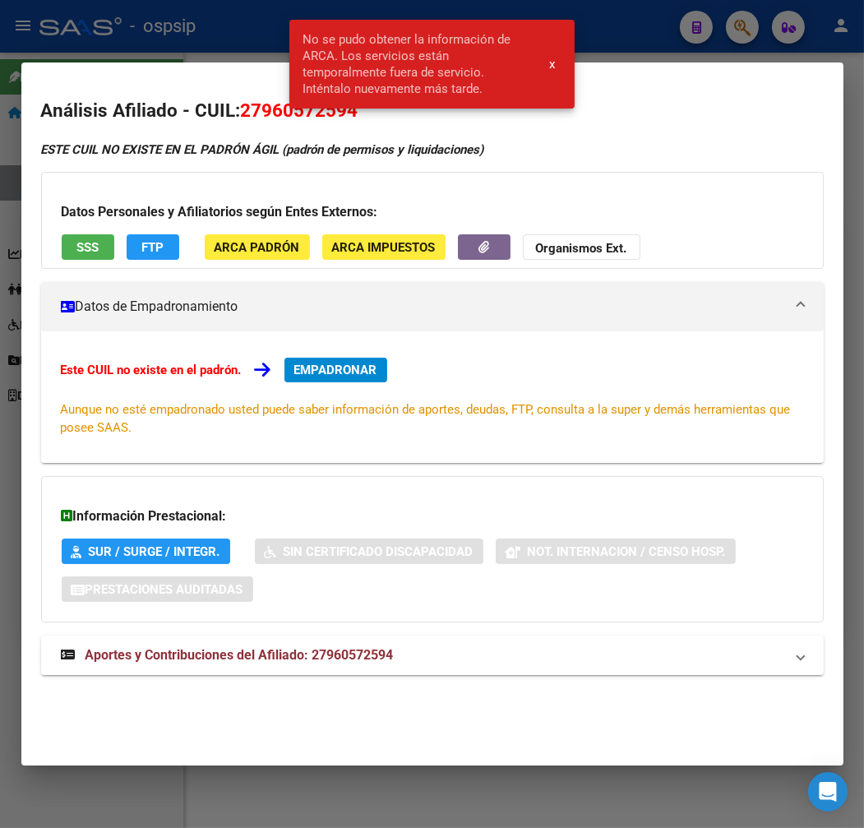 This screenshot has height=828, width=864. Describe the element at coordinates (416, 64) in the screenshot. I see `span: No se pudo obtener la información de ARCA. Los servicios están temporalmente fuera de servicio. I...` at that location.